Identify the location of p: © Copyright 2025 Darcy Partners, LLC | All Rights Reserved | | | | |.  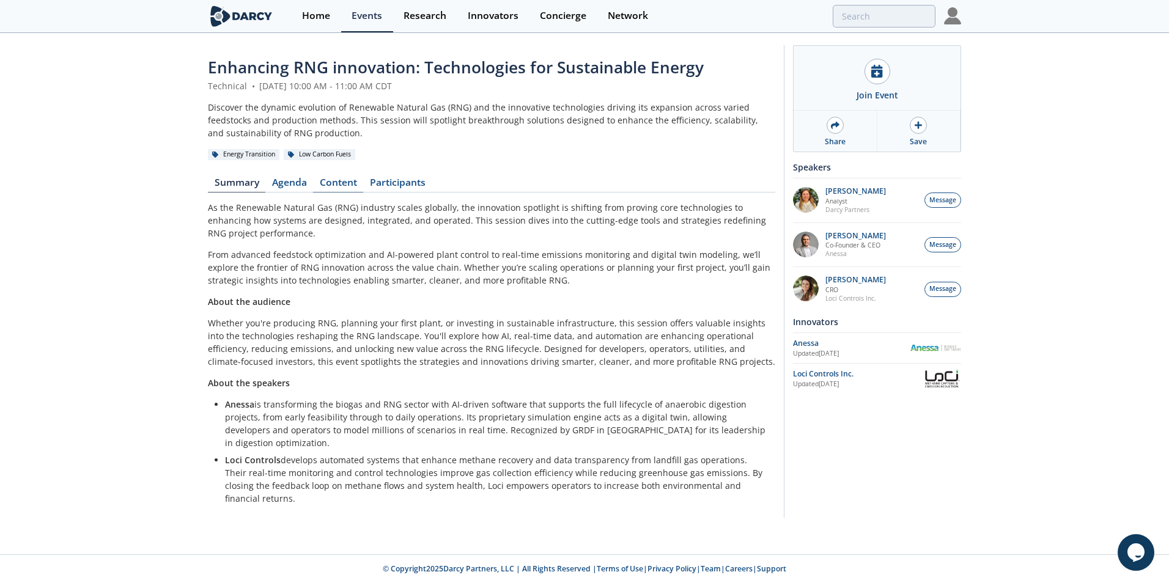
(585, 569).